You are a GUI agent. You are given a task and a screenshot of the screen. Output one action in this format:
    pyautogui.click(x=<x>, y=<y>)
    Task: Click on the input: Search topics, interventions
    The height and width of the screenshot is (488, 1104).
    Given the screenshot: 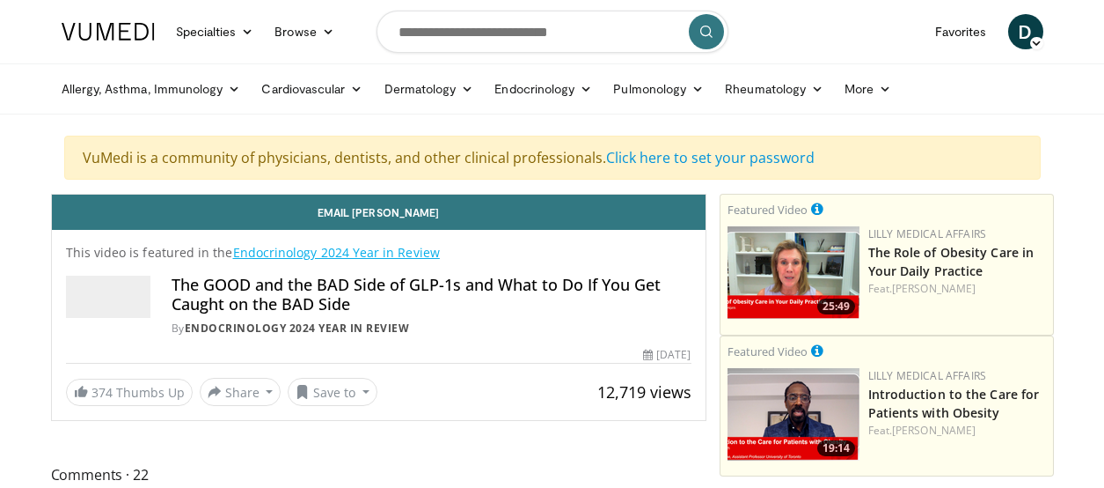 What is the action you would take?
    pyautogui.click(x=553, y=32)
    